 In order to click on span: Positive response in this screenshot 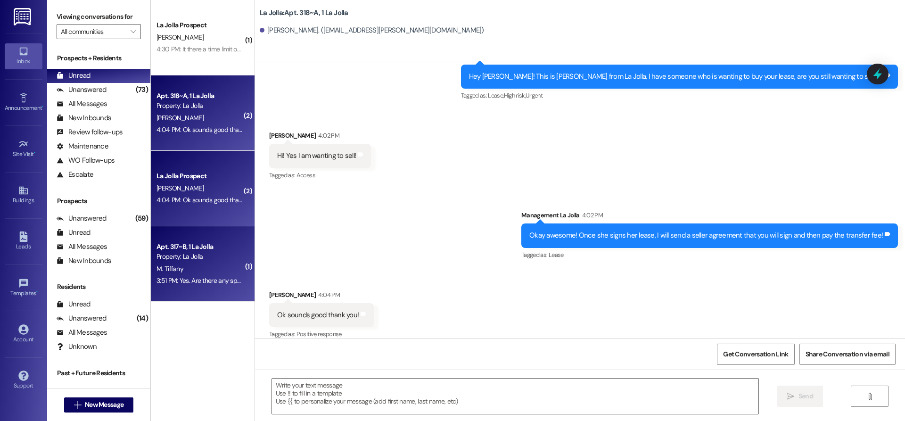, I will do `click(319, 334)`.